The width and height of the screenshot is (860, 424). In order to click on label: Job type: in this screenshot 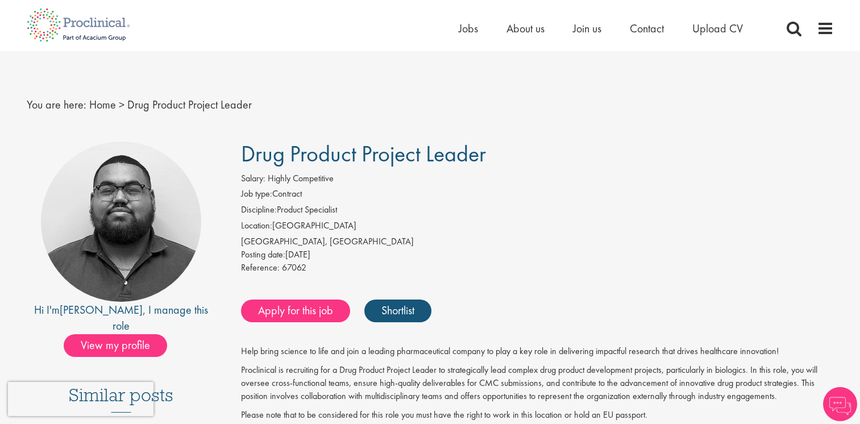, I will do `click(256, 194)`.